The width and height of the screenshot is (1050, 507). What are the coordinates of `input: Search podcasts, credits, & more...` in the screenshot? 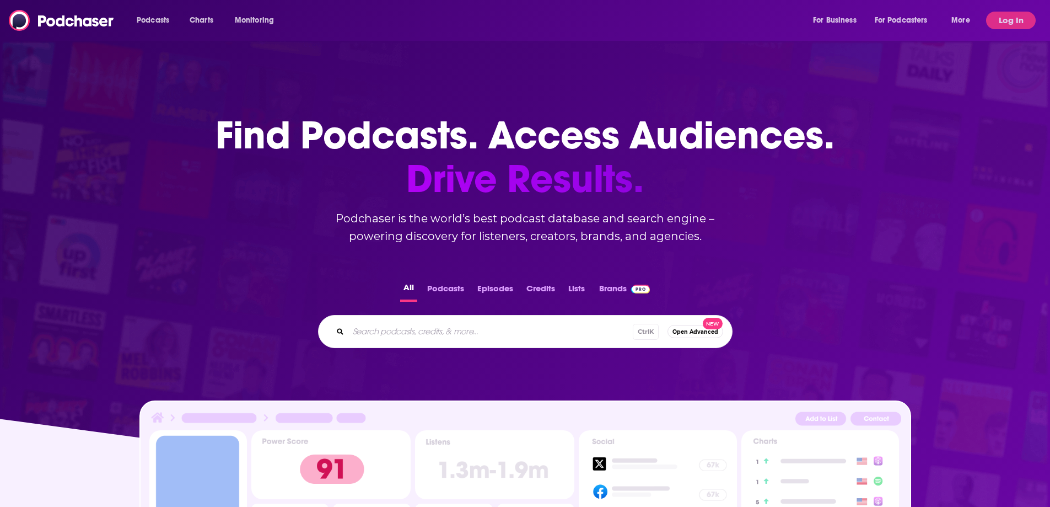 It's located at (491, 331).